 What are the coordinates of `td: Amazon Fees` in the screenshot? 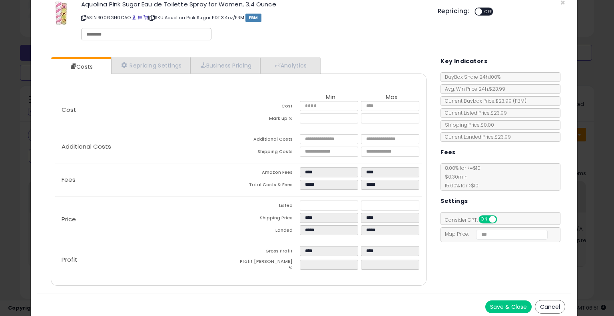 It's located at (269, 173).